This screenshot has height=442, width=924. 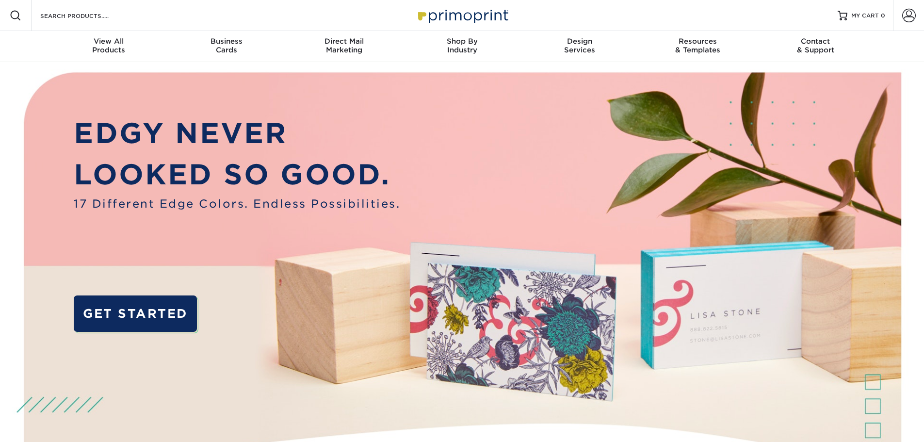 I want to click on span: Direct Mail, so click(x=344, y=41).